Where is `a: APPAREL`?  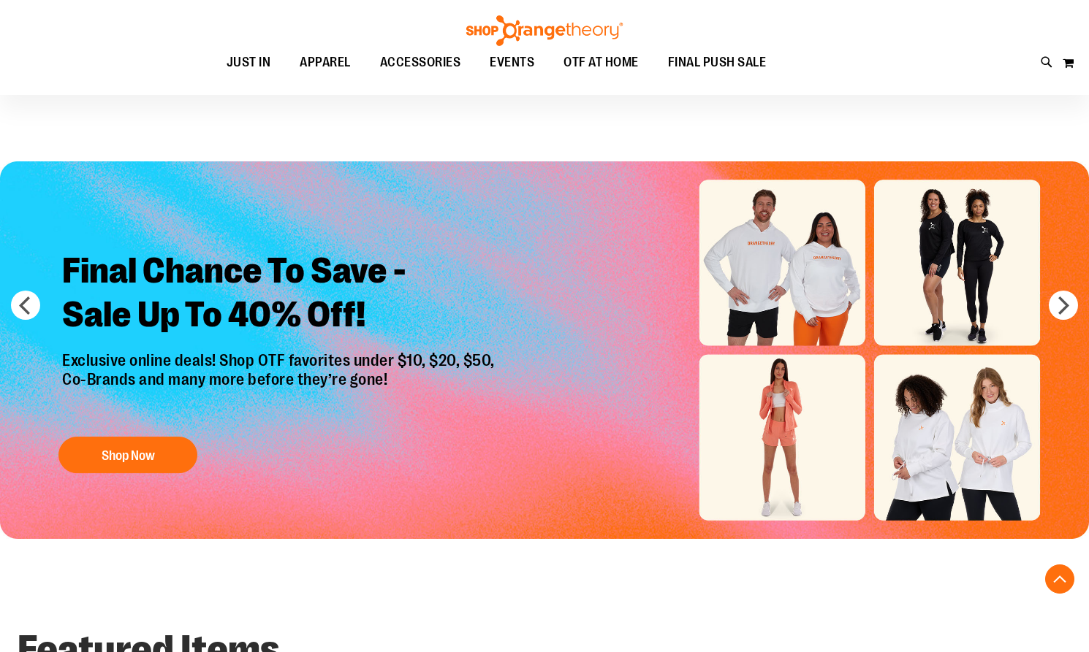 a: APPAREL is located at coordinates (325, 63).